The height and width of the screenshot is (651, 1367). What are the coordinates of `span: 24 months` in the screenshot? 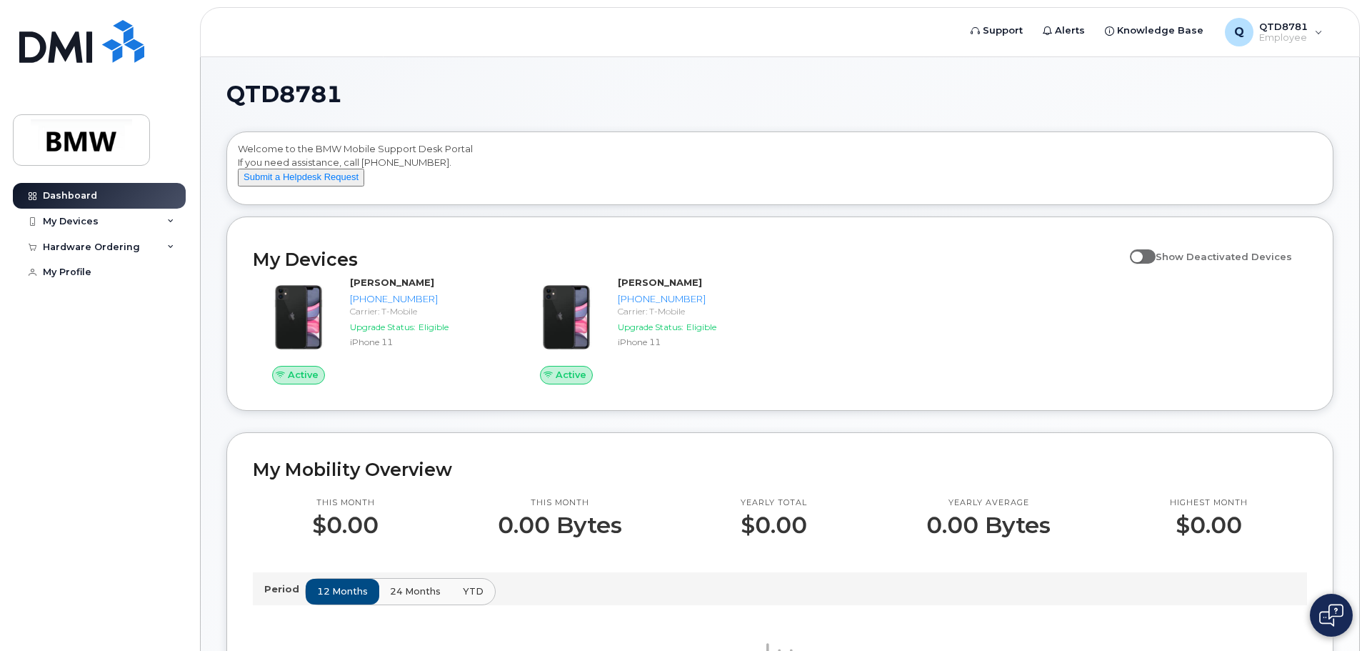 It's located at (415, 591).